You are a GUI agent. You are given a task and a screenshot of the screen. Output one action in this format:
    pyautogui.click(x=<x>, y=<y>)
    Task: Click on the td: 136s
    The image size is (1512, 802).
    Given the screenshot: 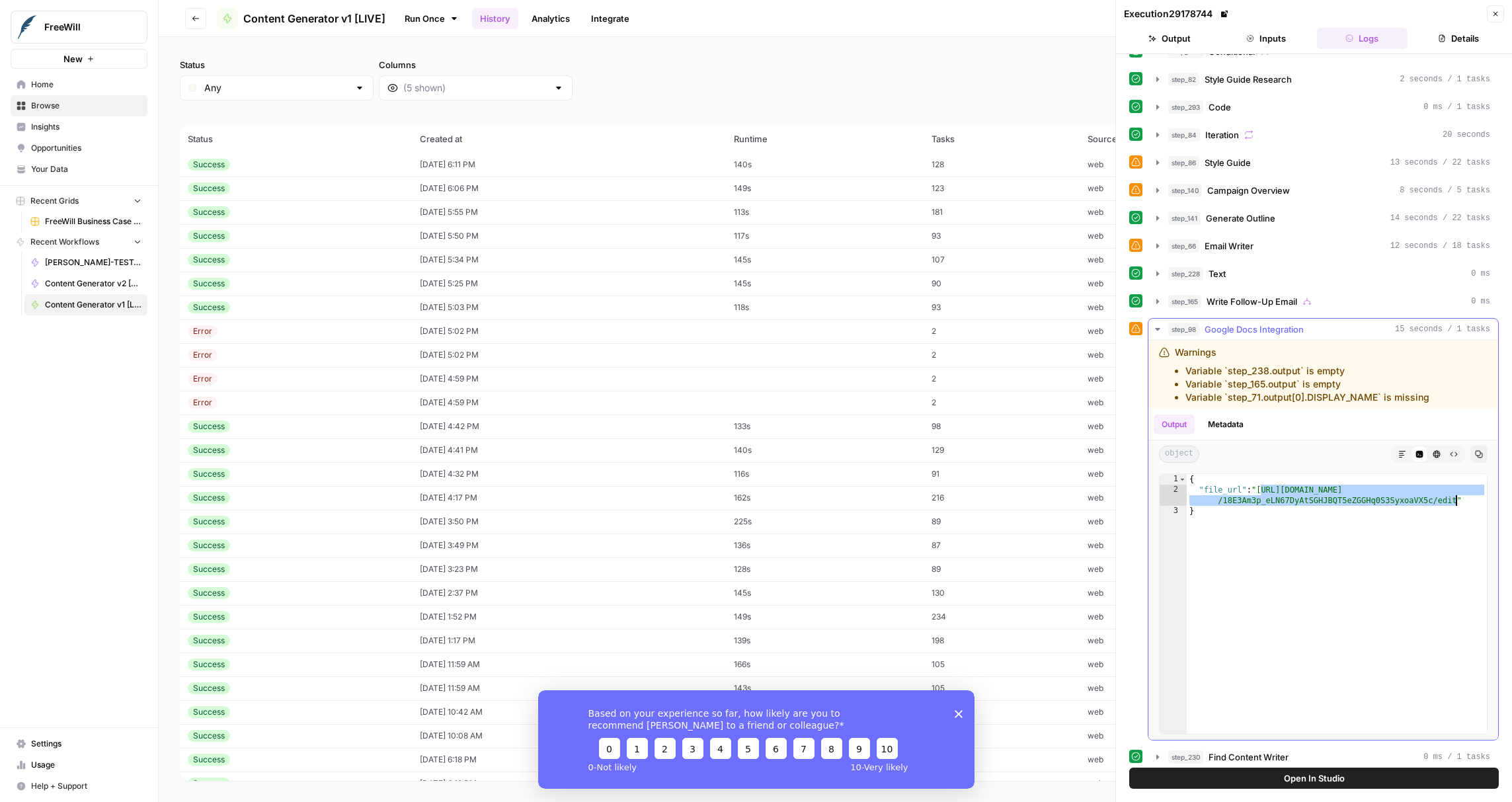 What is the action you would take?
    pyautogui.click(x=824, y=545)
    